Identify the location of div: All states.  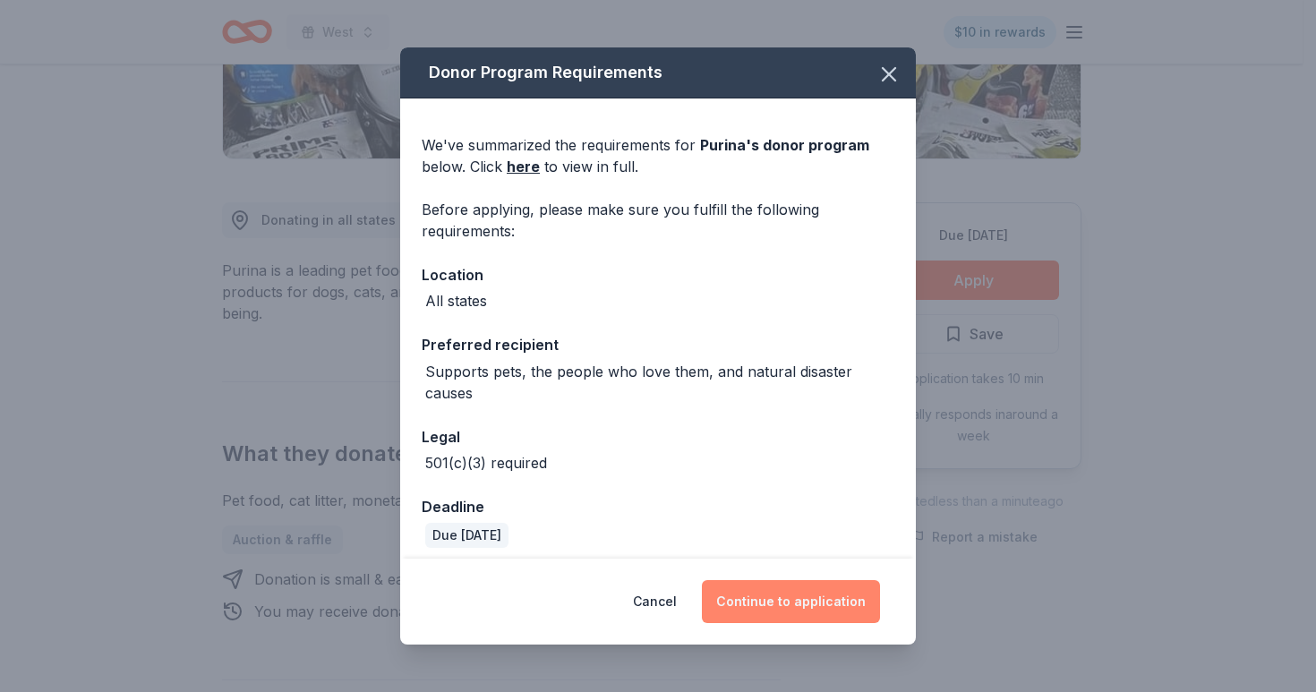
(456, 301).